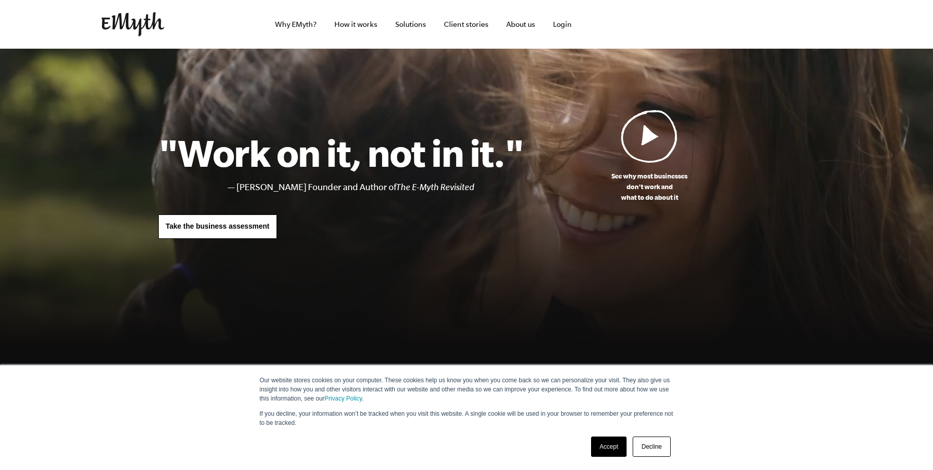  What do you see at coordinates (609, 447) in the screenshot?
I see `a: Accept` at bounding box center [609, 447].